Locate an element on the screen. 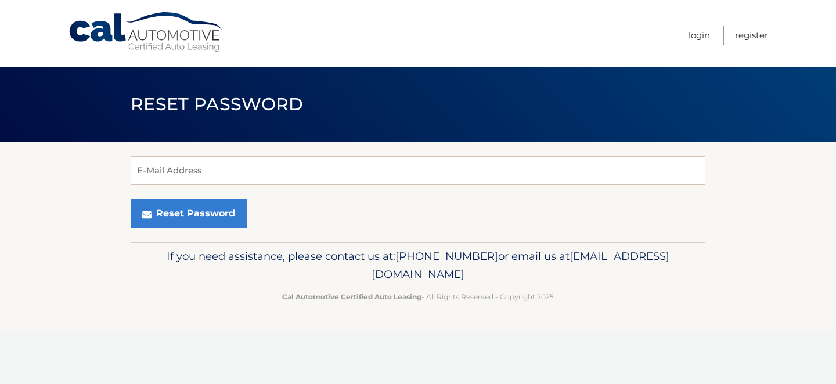  p: - All Rights Reserved - Copyright 2025 is located at coordinates (418, 297).